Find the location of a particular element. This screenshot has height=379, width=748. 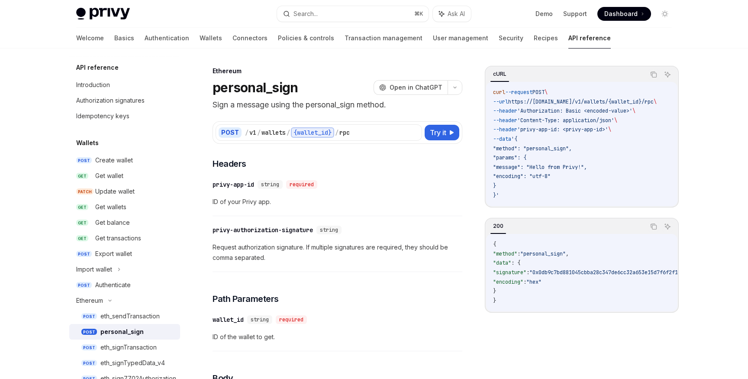

span: ⌘ K is located at coordinates (418, 14).